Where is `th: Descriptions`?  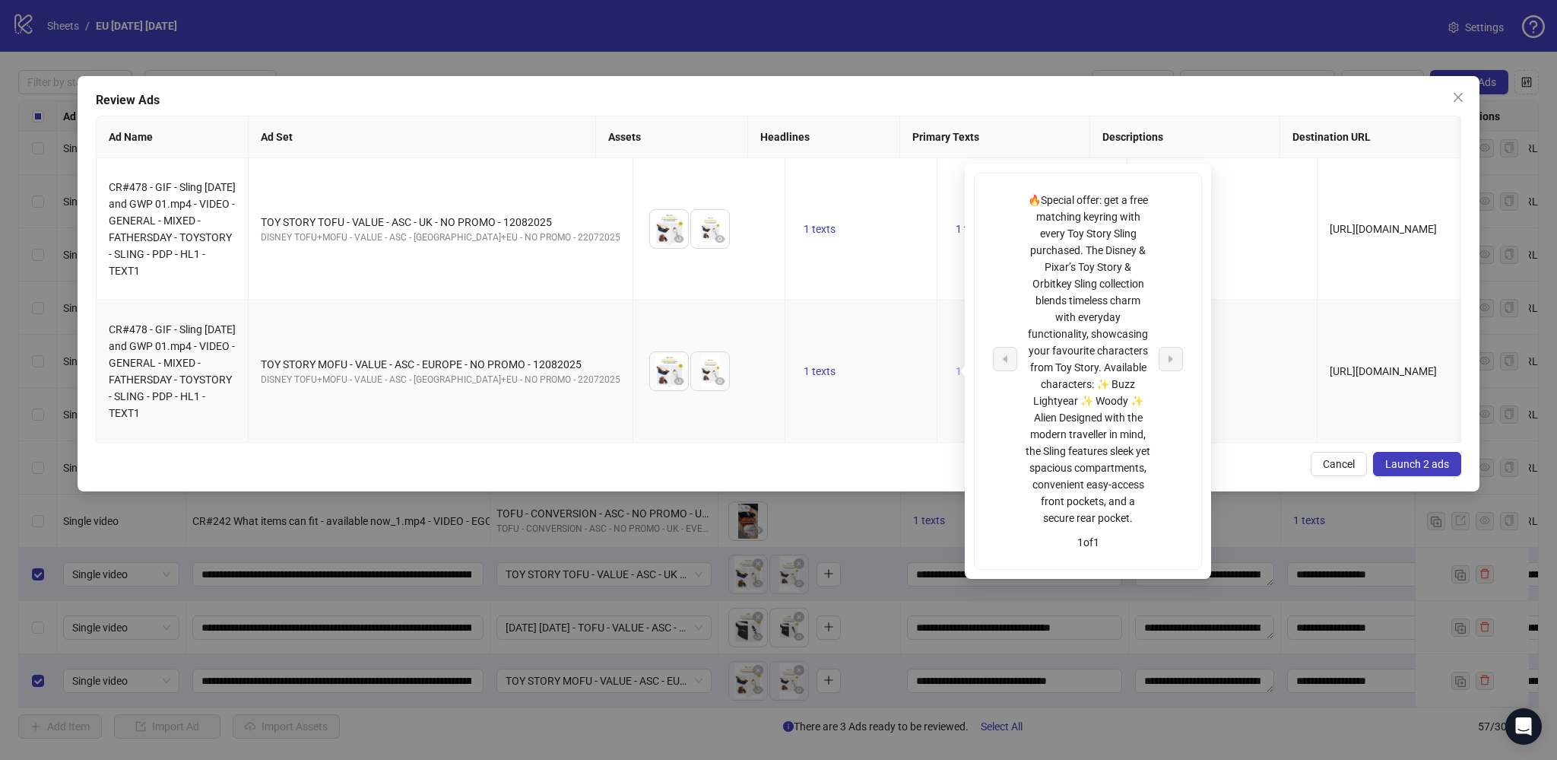
th: Descriptions is located at coordinates (1186, 137).